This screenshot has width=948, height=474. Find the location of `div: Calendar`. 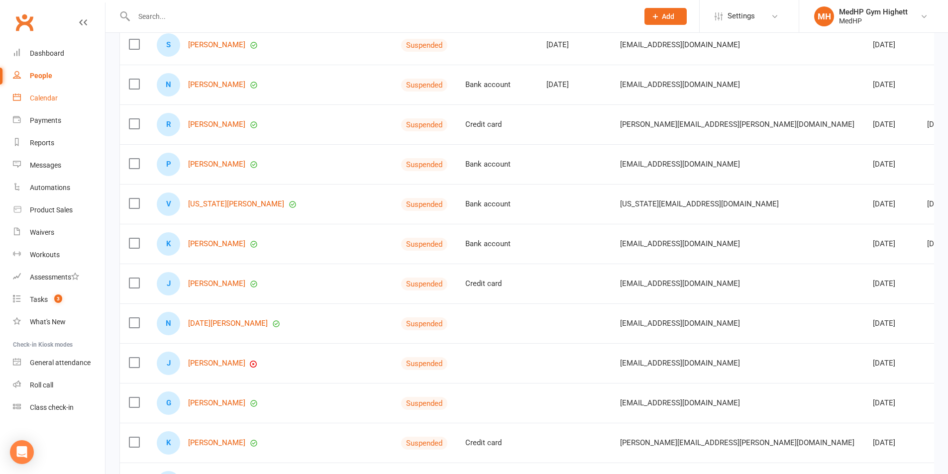

div: Calendar is located at coordinates (44, 98).